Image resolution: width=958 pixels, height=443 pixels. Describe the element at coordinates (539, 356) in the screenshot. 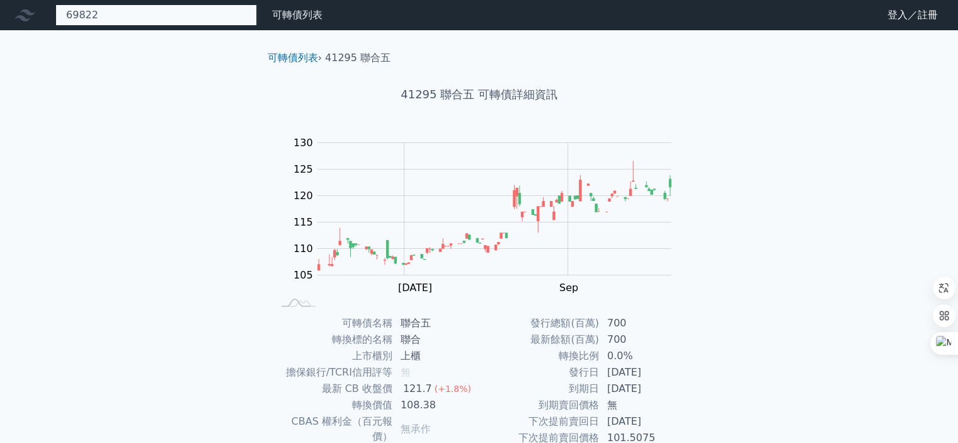

I see `td: 轉換比例` at that location.